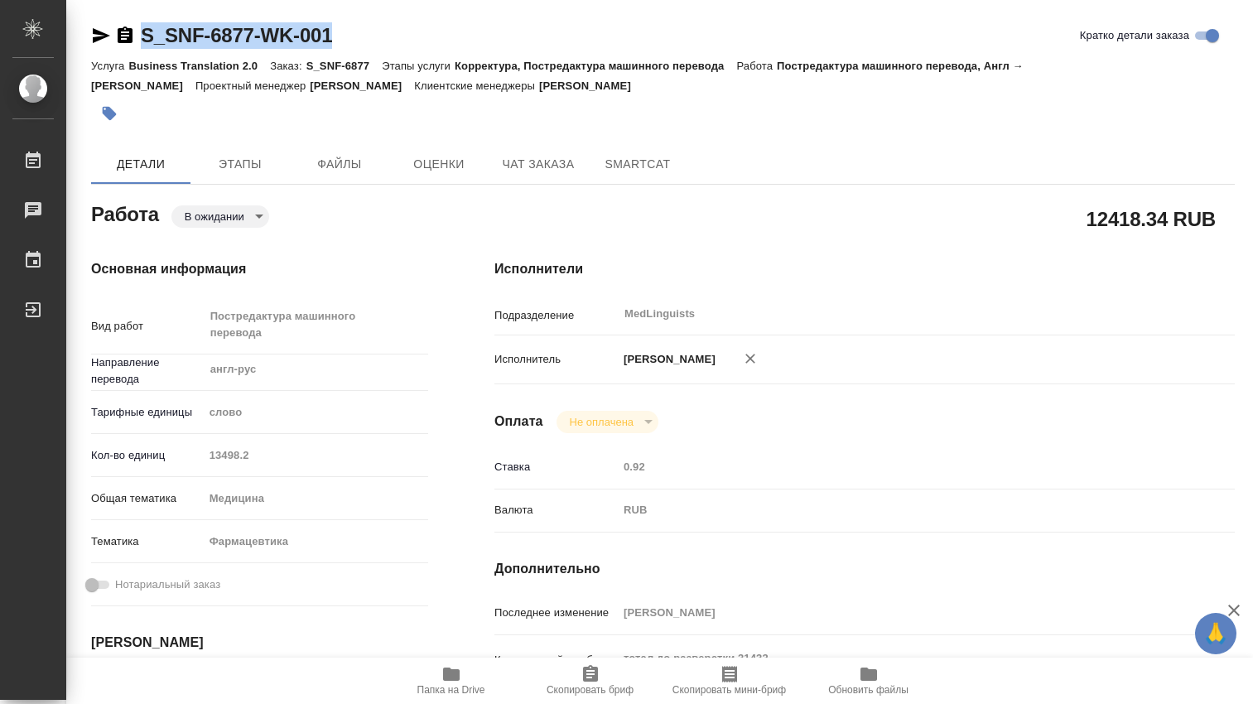 The image size is (1253, 704). I want to click on span: Детали, so click(141, 164).